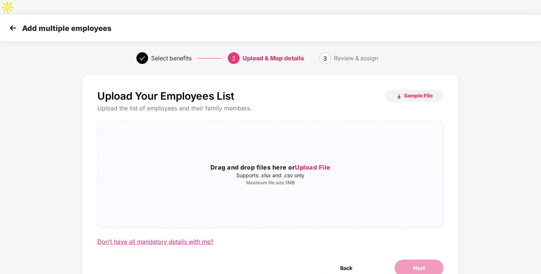 The width and height of the screenshot is (541, 274). What do you see at coordinates (346, 269) in the screenshot?
I see `span: Back` at bounding box center [346, 269].